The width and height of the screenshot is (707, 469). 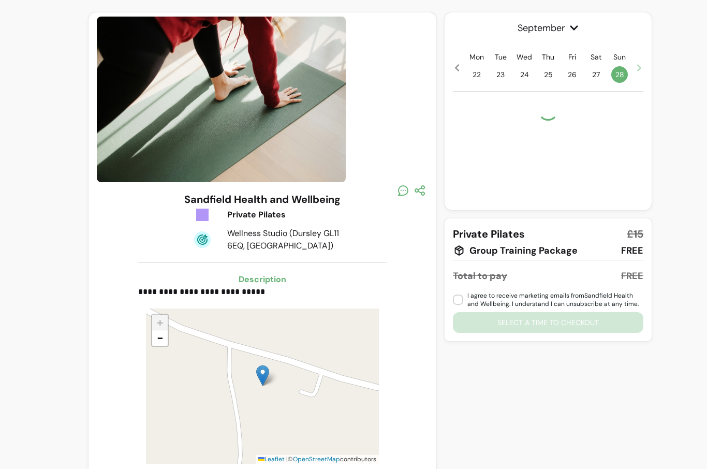 What do you see at coordinates (515, 250) in the screenshot?
I see `div: Group Training Package` at bounding box center [515, 250].